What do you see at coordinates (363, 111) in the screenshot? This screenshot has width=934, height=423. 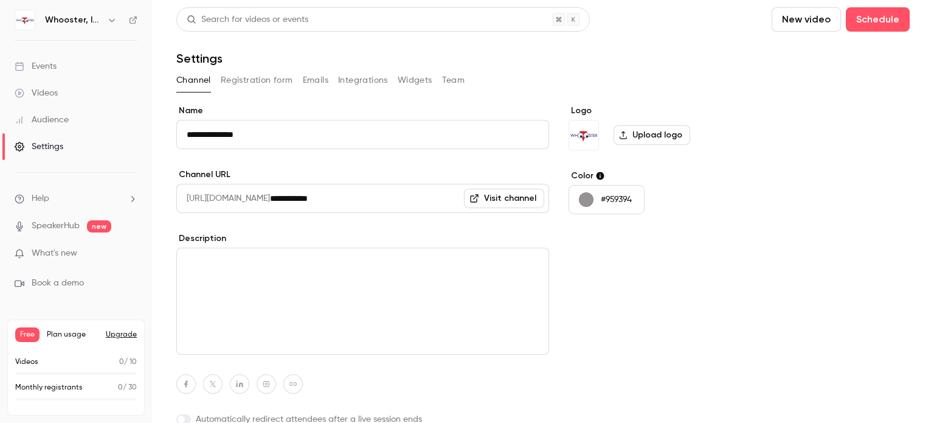 I see `label: Name` at bounding box center [363, 111].